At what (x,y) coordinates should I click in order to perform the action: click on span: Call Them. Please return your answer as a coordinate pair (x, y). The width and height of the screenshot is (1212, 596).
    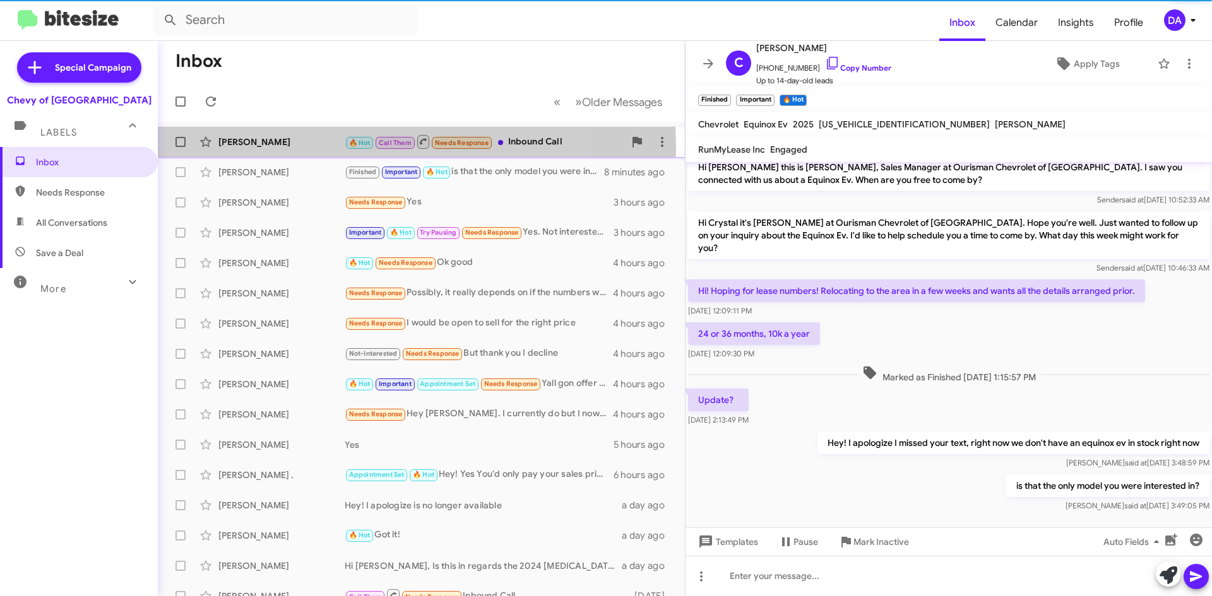
    Looking at the image, I should click on (395, 143).